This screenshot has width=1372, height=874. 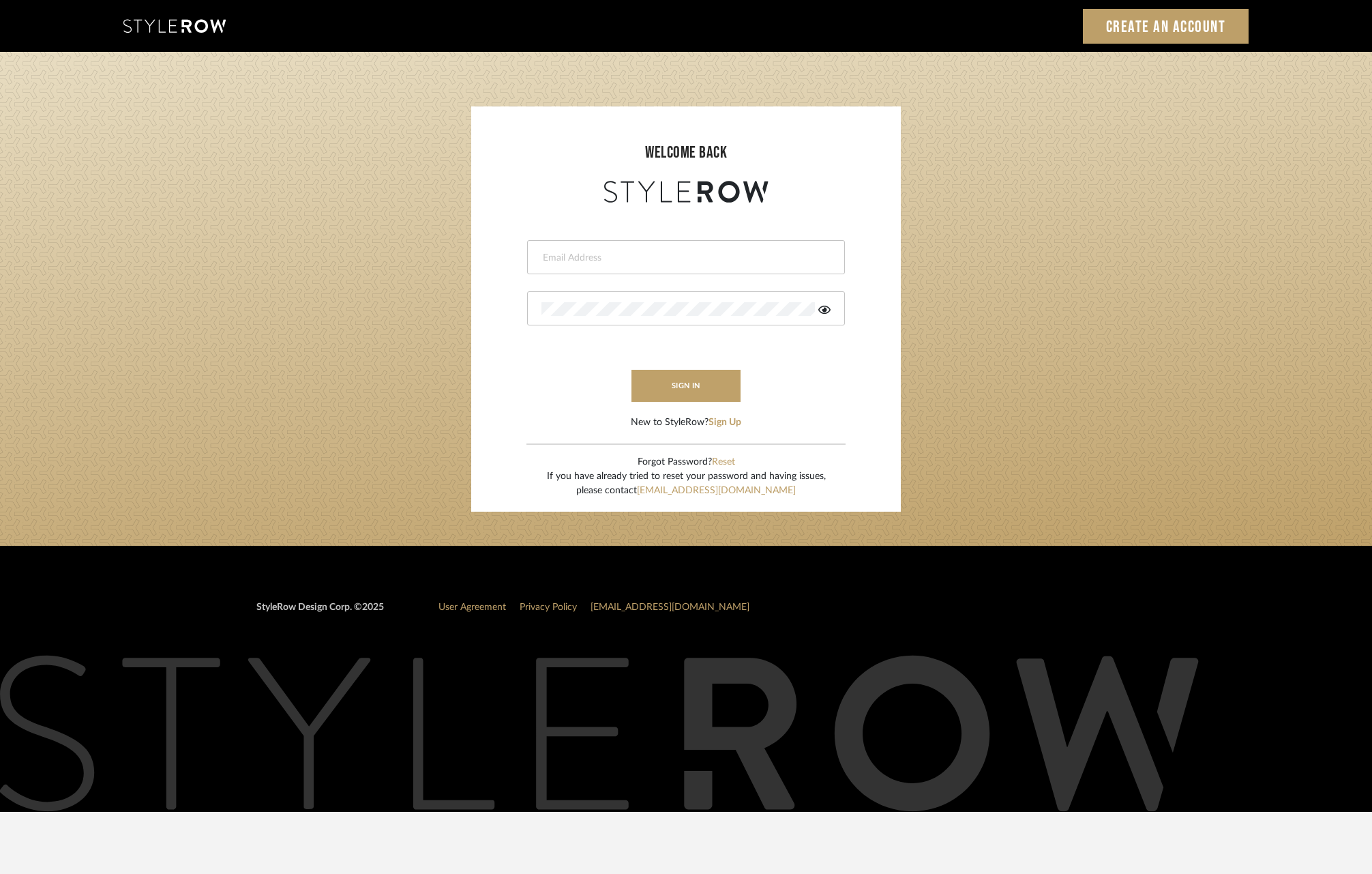 What do you see at coordinates (684, 258) in the screenshot?
I see `input: Email Address` at bounding box center [684, 258].